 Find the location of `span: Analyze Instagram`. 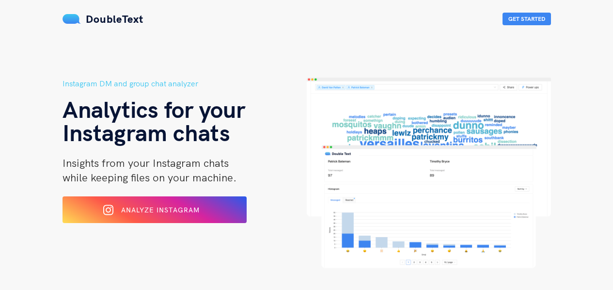

span: Analyze Instagram is located at coordinates (160, 210).